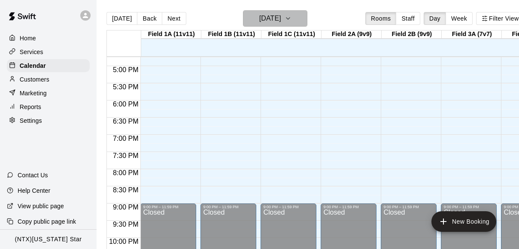  What do you see at coordinates (34, 79) in the screenshot?
I see `p: Customers` at bounding box center [34, 79].